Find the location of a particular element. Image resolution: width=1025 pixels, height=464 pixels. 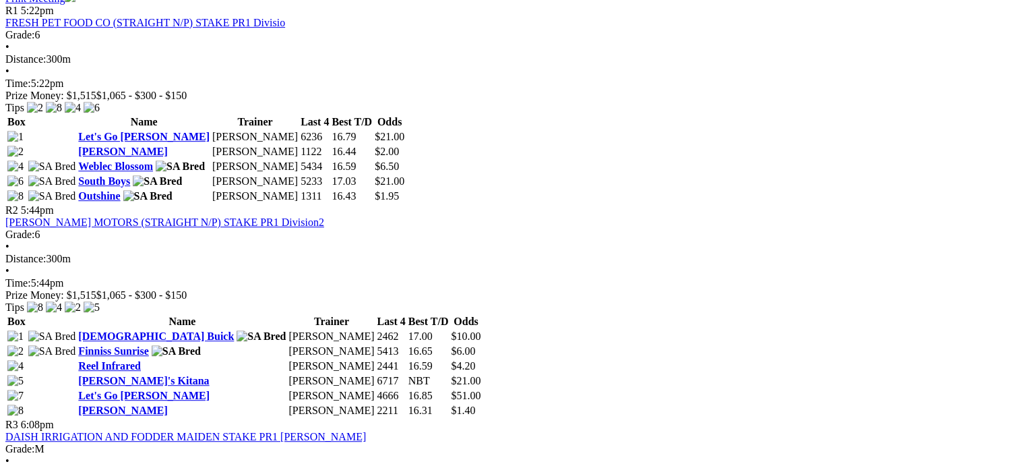

td: 4666 is located at coordinates (392, 396).